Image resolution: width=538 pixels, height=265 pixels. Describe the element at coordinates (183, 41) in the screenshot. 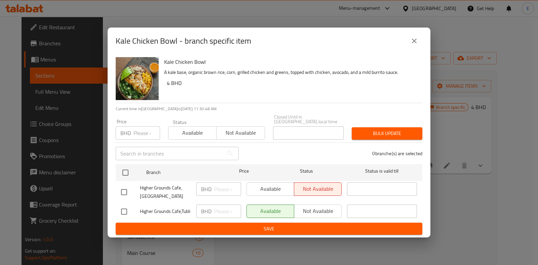

I see `h2: Kale Chicken Bowl - branch specific item` at that location.